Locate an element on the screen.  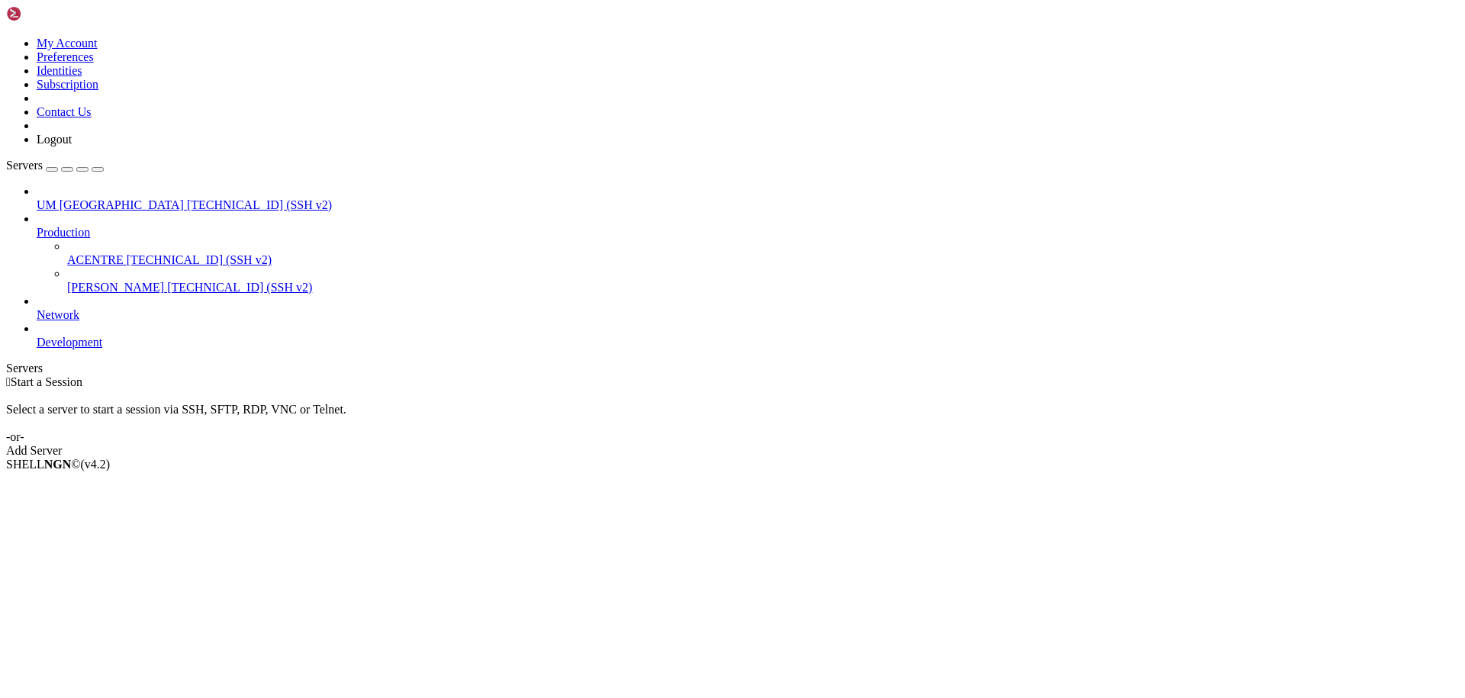
li: Development is located at coordinates (748, 336).